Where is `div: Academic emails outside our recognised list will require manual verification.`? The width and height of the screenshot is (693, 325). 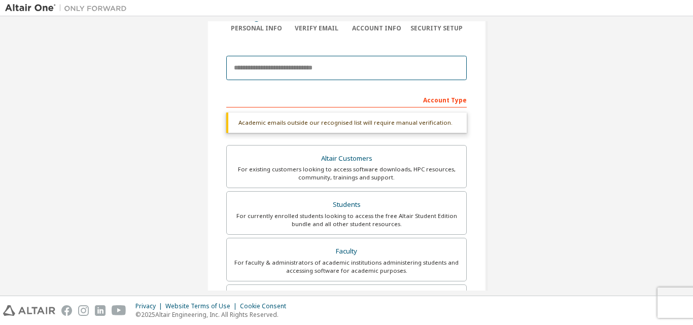
div: Academic emails outside our recognised list will require manual verification. is located at coordinates (346, 123).